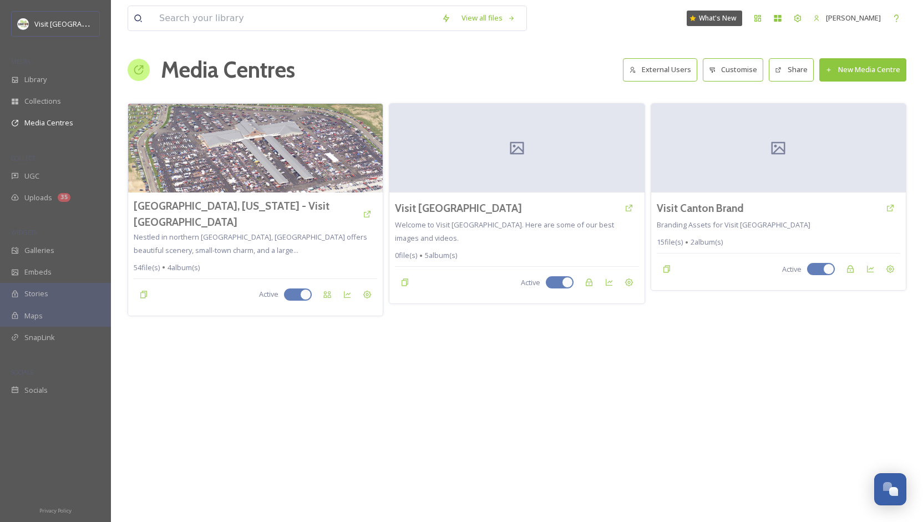 The image size is (923, 522). I want to click on span: 2 album(s), so click(706, 242).